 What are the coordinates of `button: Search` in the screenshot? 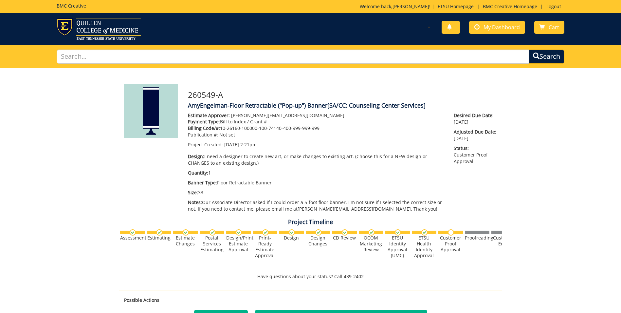 It's located at (547, 56).